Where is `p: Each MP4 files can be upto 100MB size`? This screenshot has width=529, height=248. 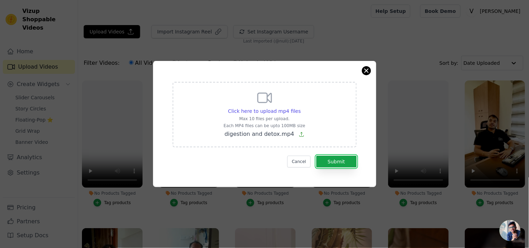 p: Each MP4 files can be upto 100MB size is located at coordinates (264, 126).